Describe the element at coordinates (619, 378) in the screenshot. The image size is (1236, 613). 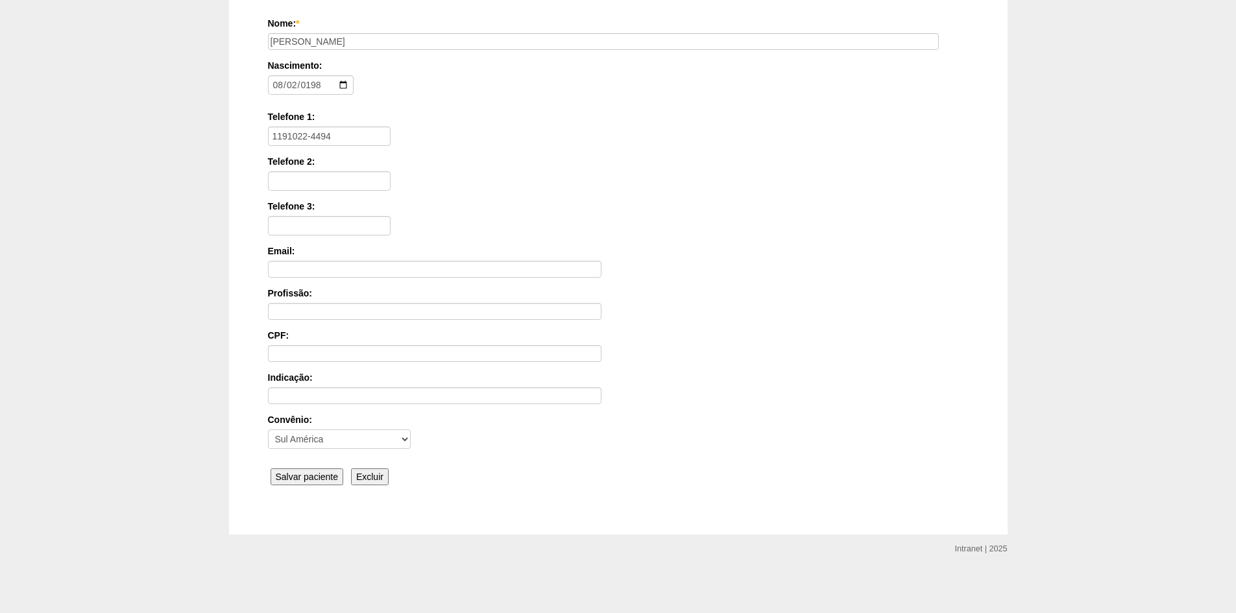
I see `label: Indicação:` at that location.